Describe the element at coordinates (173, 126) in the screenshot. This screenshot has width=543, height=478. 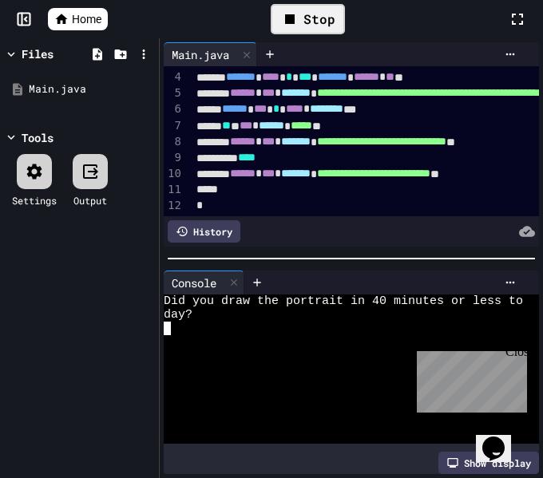
I see `div: 7` at that location.